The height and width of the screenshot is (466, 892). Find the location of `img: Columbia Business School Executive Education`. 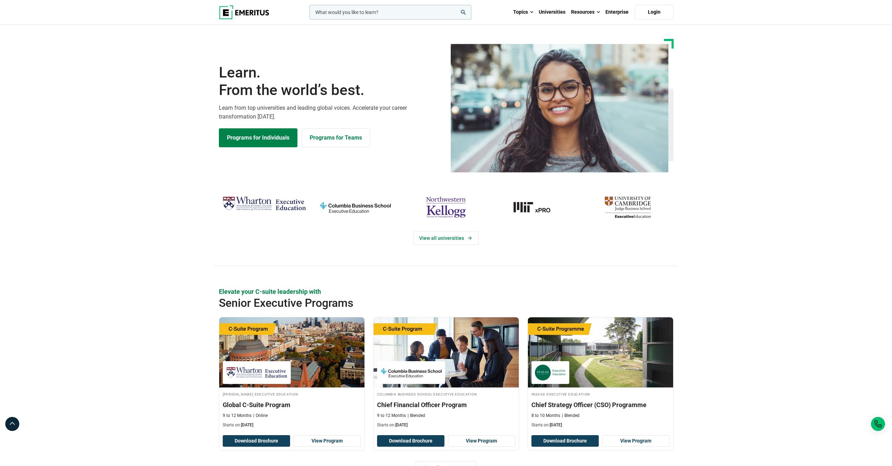

img: Columbia Business School Executive Education is located at coordinates (411, 373).